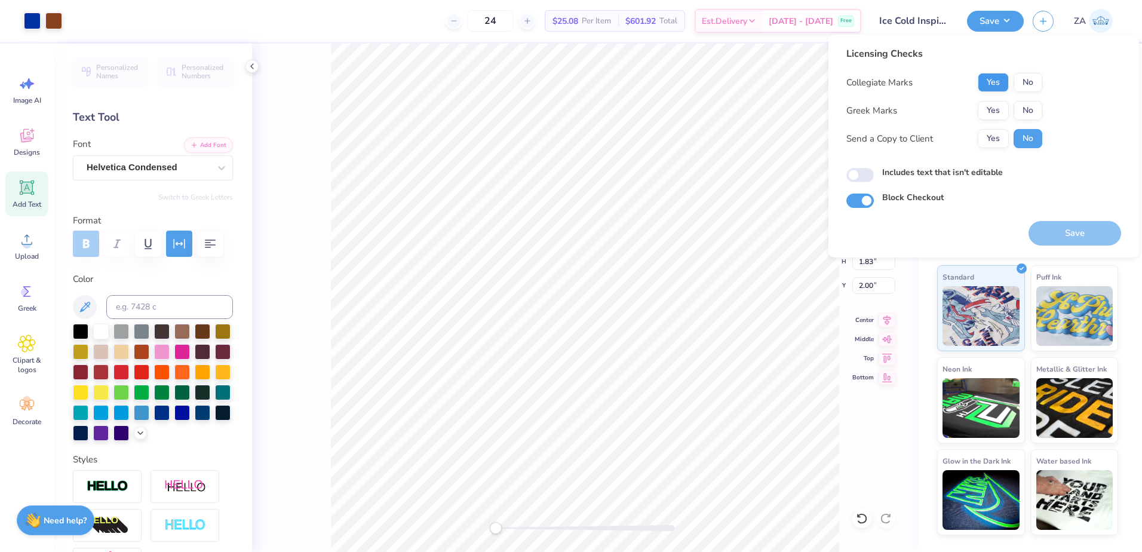  What do you see at coordinates (945, 54) in the screenshot?
I see `div: Licensing Checks` at bounding box center [945, 54].